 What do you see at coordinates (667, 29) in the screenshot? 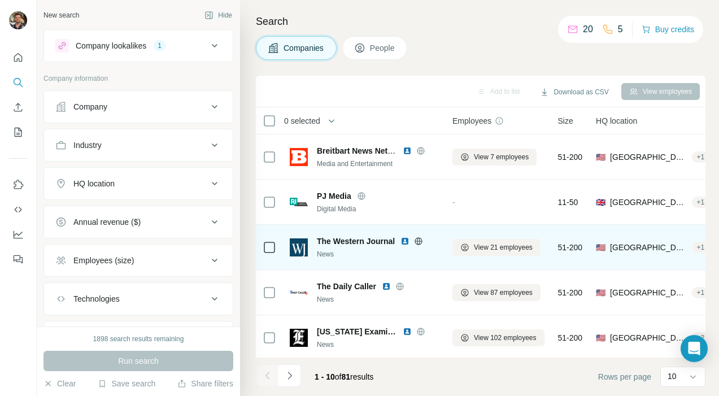
I see `button: Buy credits` at bounding box center [667, 29].